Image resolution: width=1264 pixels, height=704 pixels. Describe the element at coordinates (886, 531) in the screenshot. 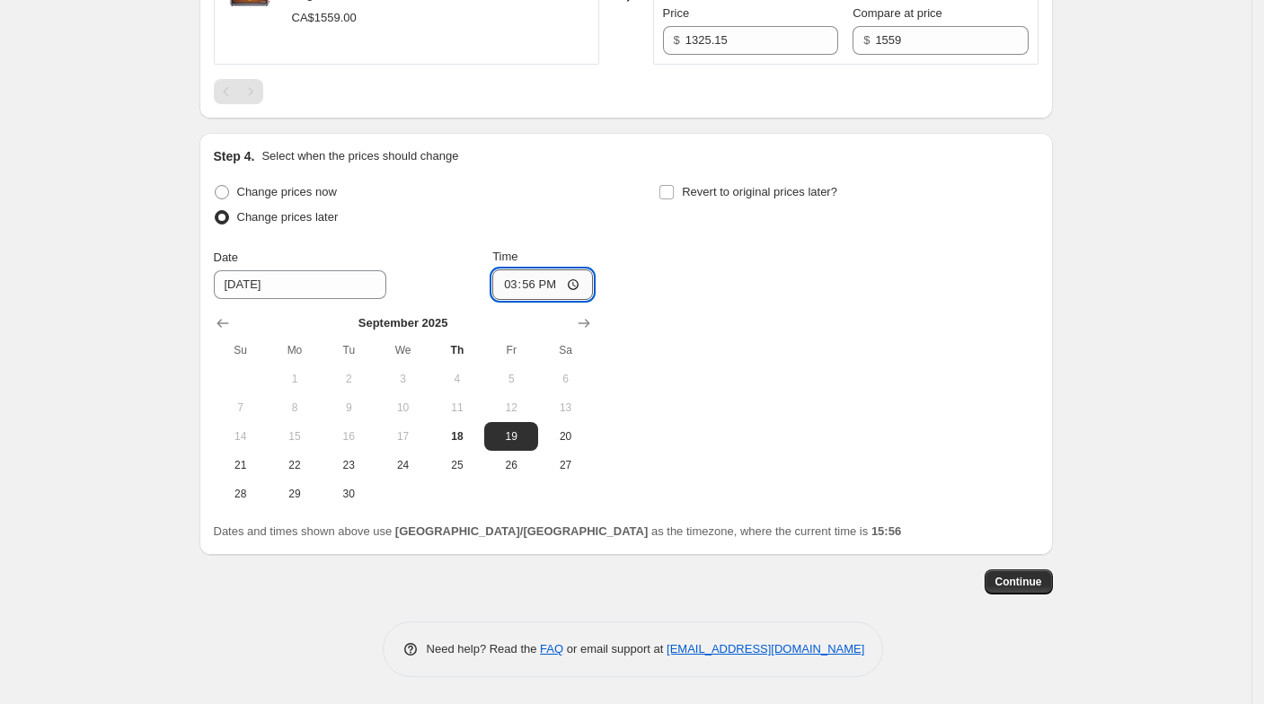

I see `b: 15:56` at that location.